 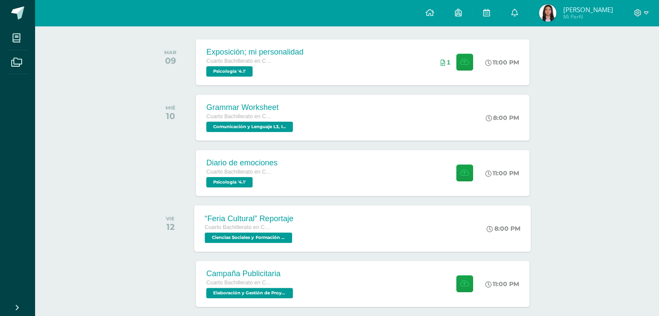 I want to click on div: 09, so click(x=170, y=61).